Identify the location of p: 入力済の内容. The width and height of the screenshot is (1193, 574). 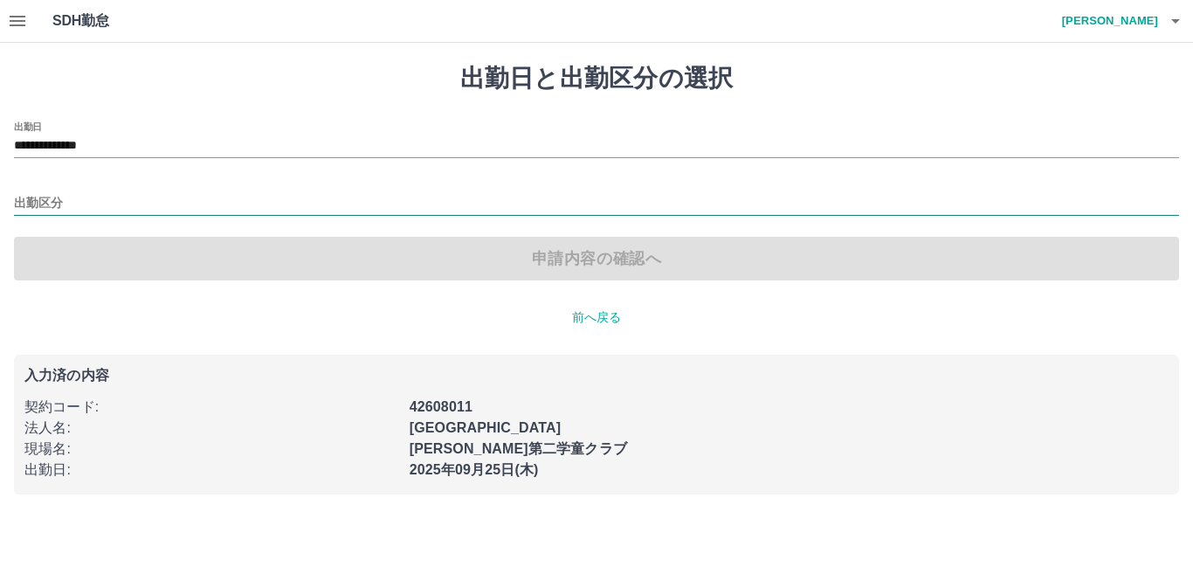
(596, 375).